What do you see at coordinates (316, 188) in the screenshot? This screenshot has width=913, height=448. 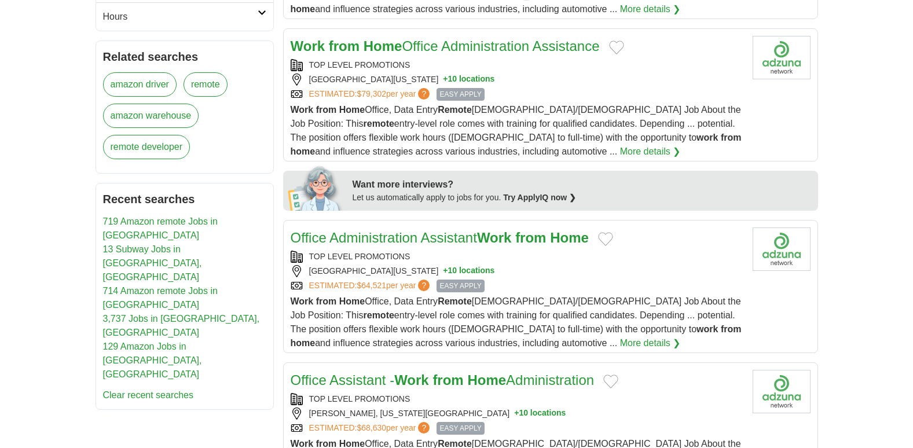 I see `img: apply-iq-scientist.png` at bounding box center [316, 188].